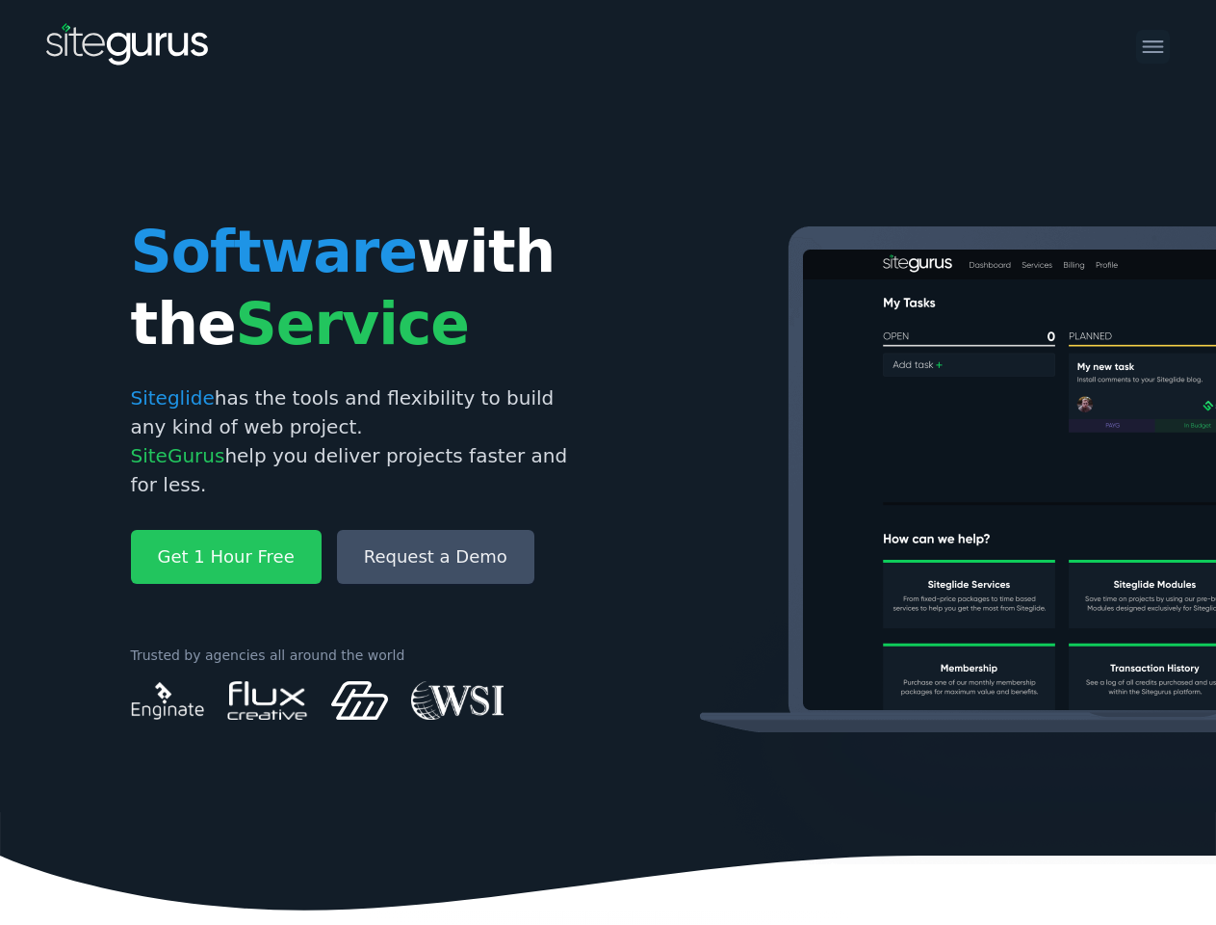 This screenshot has height=925, width=1216. Describe the element at coordinates (435, 557) in the screenshot. I see `a: Request a Demo` at that location.